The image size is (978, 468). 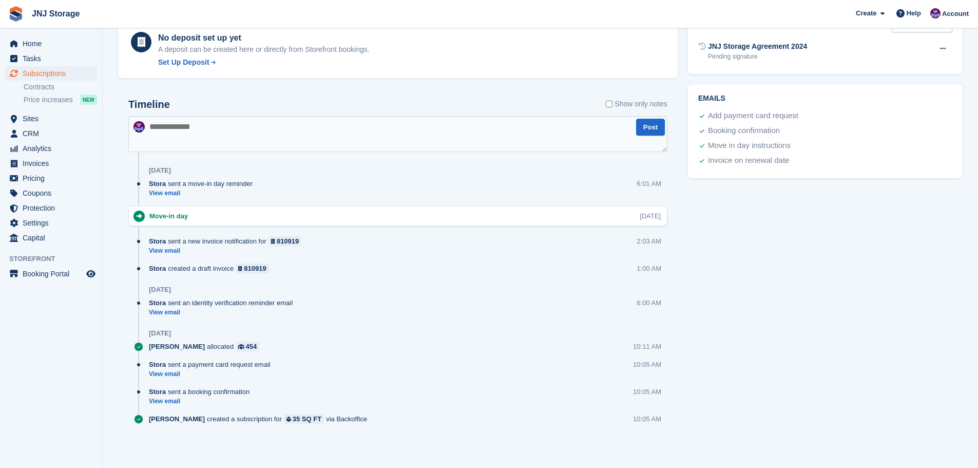 What do you see at coordinates (53, 148) in the screenshot?
I see `span: Analytics` at bounding box center [53, 148].